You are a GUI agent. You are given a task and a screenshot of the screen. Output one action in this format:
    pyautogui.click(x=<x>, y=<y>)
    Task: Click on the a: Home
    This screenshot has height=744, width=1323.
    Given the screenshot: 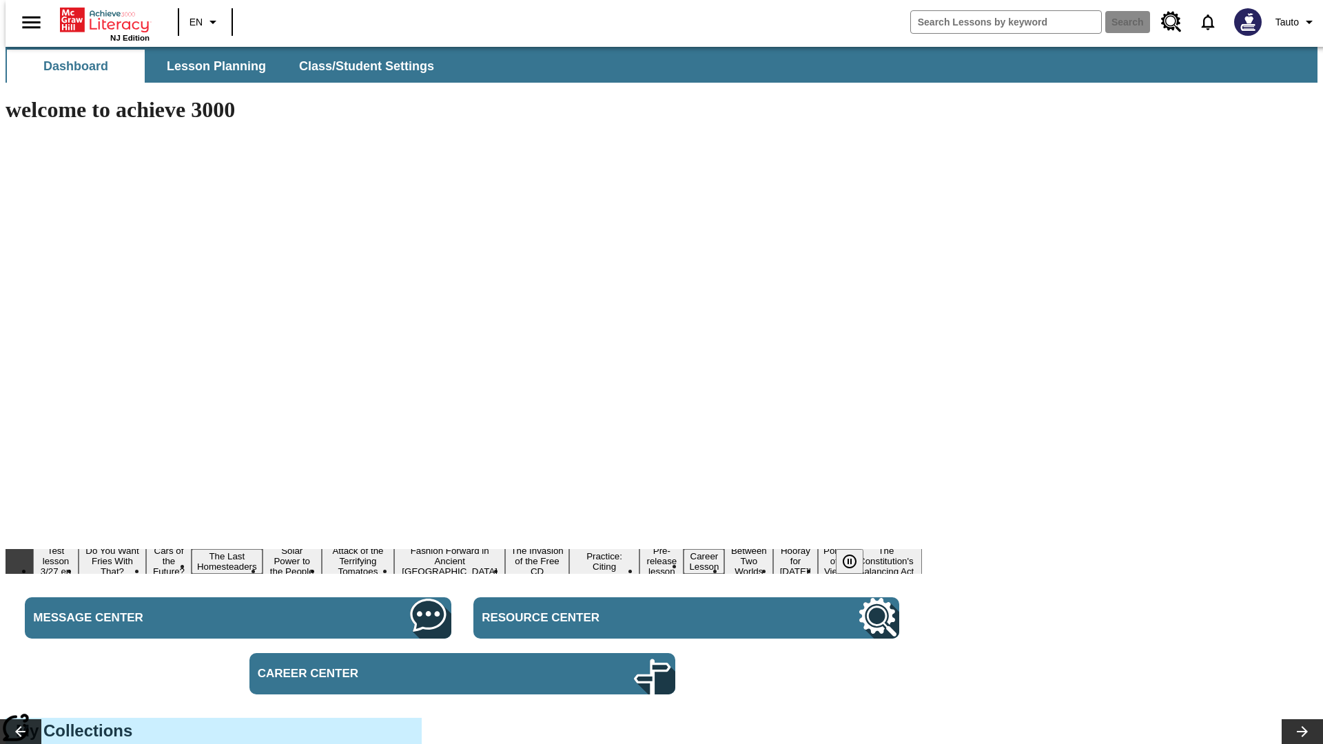 What is the action you would take?
    pyautogui.click(x=105, y=20)
    